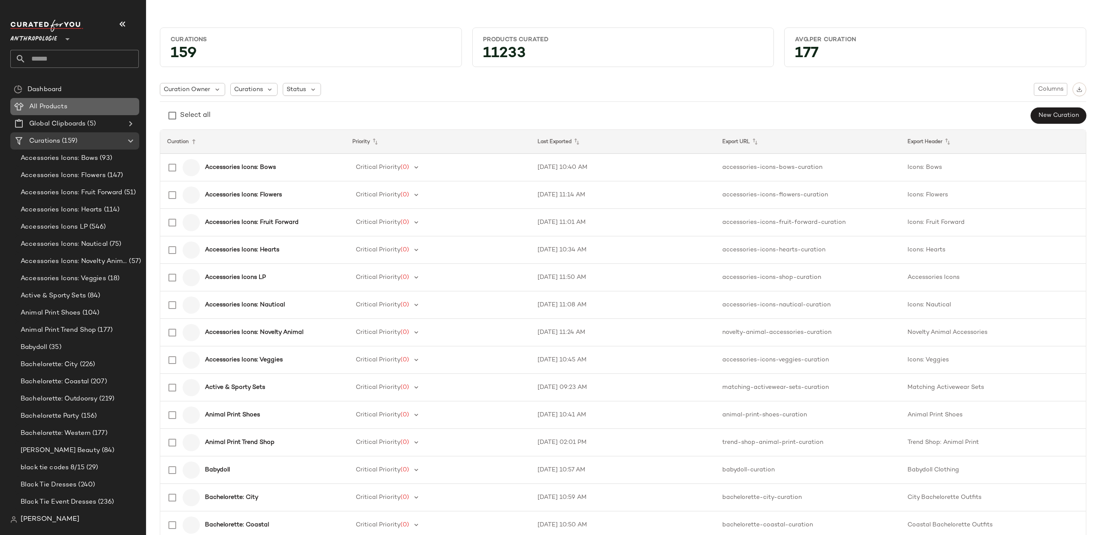 This screenshot has height=535, width=1100. I want to click on td: Animal Print Shoes, so click(993, 415).